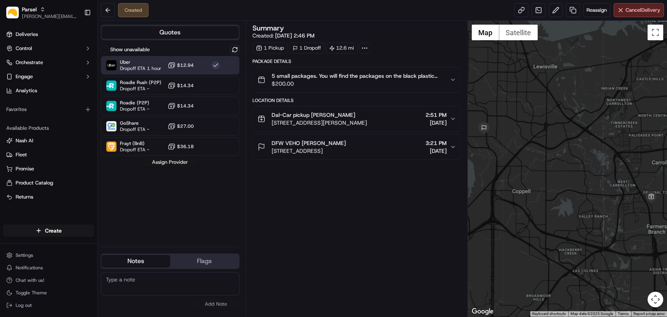 The height and width of the screenshot is (317, 667). Describe the element at coordinates (518, 32) in the screenshot. I see `button: Show satellite imagery` at that location.